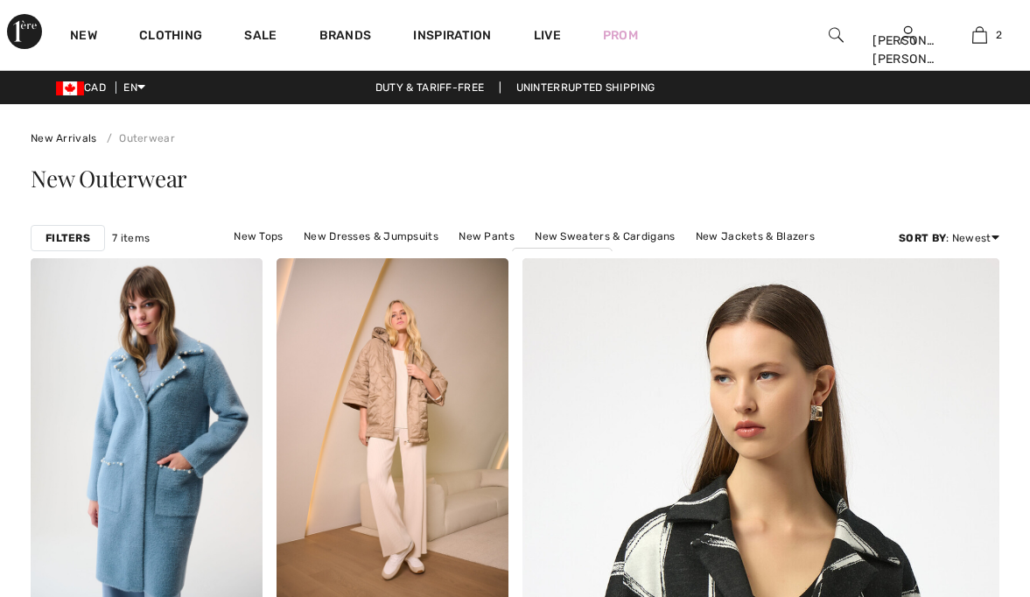 This screenshot has height=597, width=1030. Describe the element at coordinates (621, 35) in the screenshot. I see `a: Prom` at that location.